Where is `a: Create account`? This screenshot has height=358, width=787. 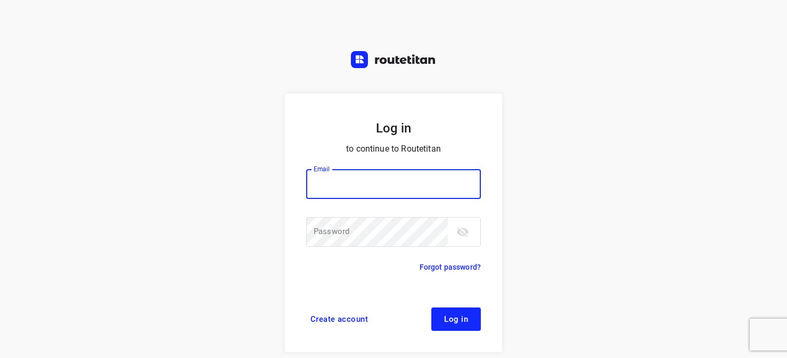 a: Create account is located at coordinates (339, 320).